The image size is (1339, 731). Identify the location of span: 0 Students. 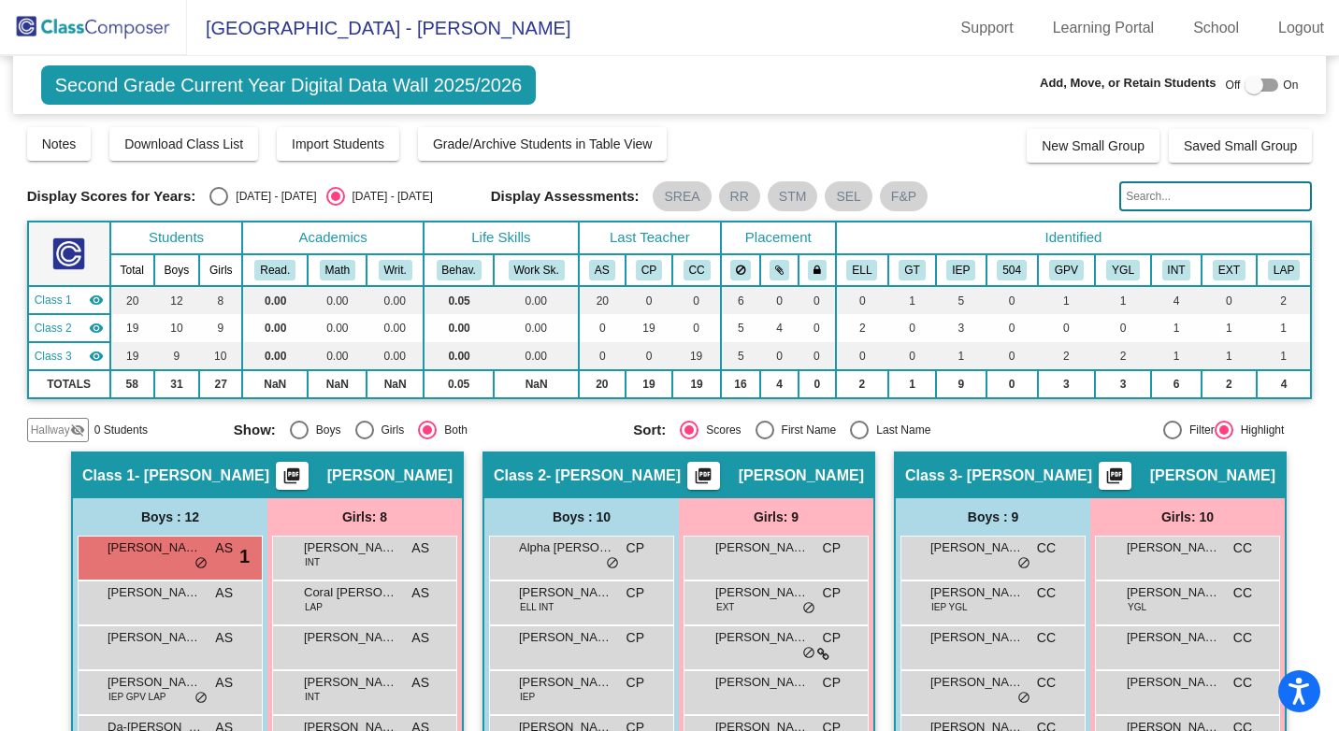
(121, 430).